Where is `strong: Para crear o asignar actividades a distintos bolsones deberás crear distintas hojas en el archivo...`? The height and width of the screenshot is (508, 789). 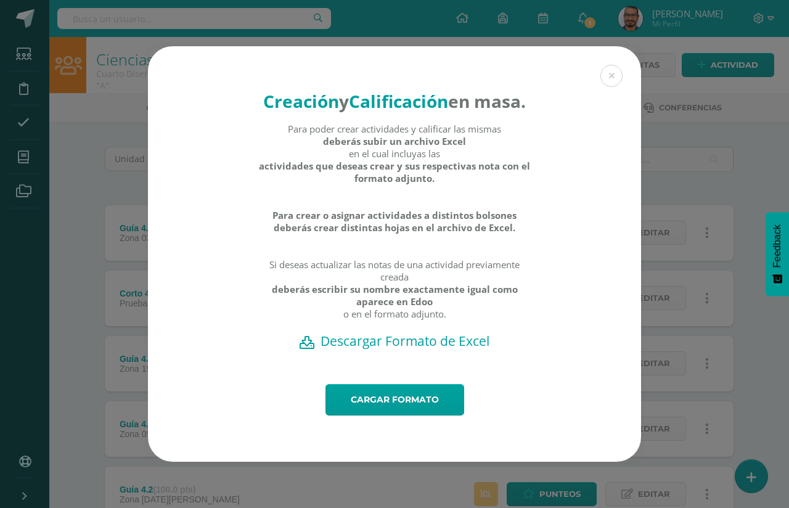
strong: Para crear o asignar actividades a distintos bolsones deberás crear distintas hojas en el archivo... is located at coordinates (394, 221).